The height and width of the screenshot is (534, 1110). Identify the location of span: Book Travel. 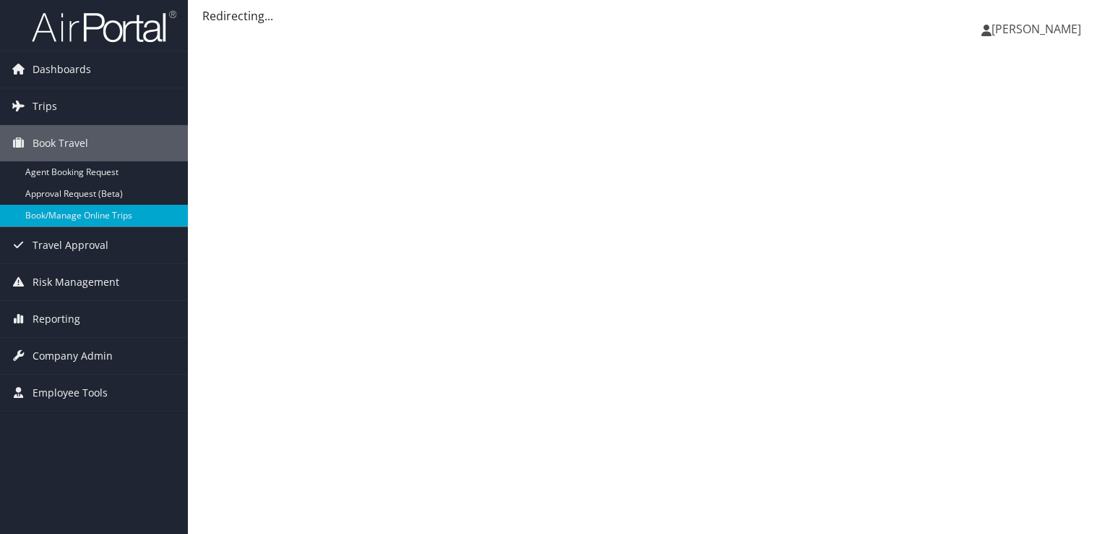
(60, 143).